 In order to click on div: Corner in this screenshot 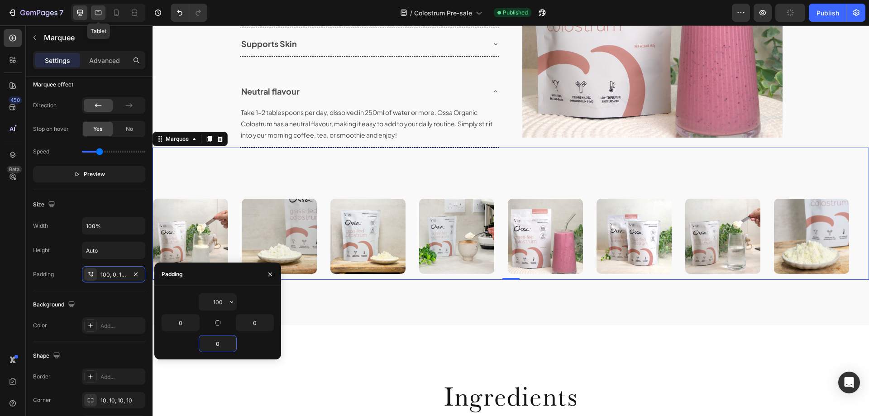, I will do `click(42, 400)`.